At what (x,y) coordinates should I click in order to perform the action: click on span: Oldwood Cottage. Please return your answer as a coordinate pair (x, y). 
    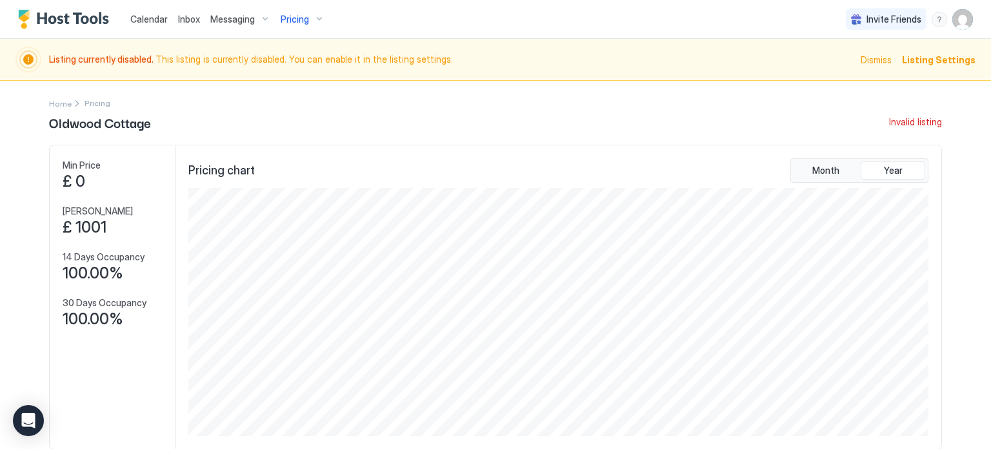
    Looking at the image, I should click on (100, 122).